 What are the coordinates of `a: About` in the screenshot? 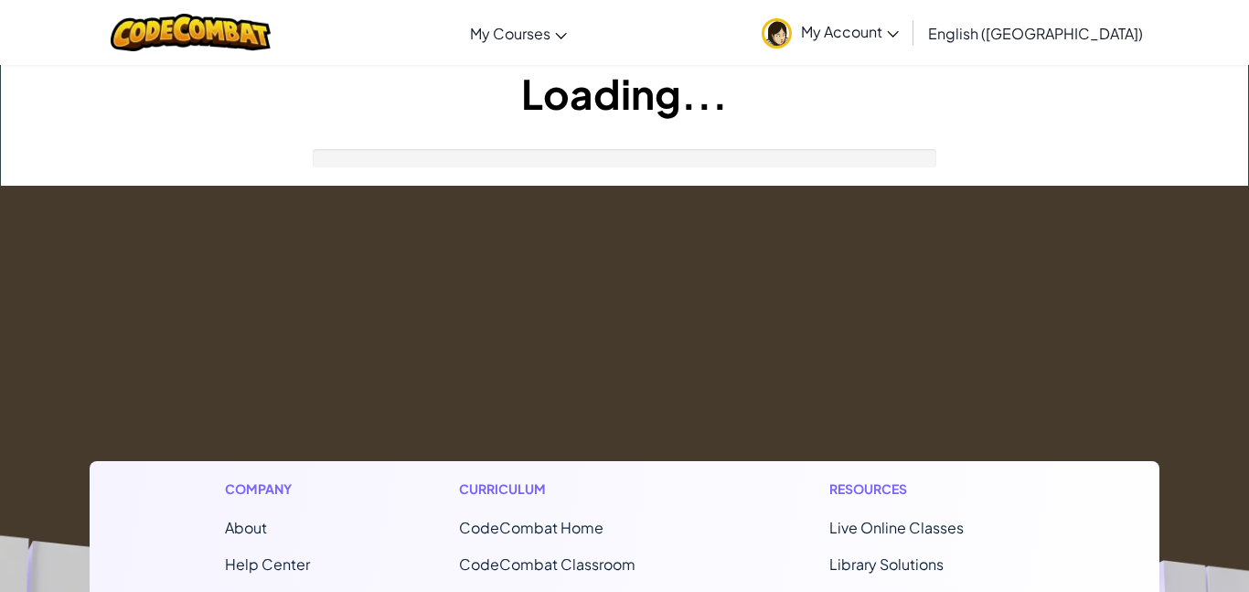 It's located at (246, 527).